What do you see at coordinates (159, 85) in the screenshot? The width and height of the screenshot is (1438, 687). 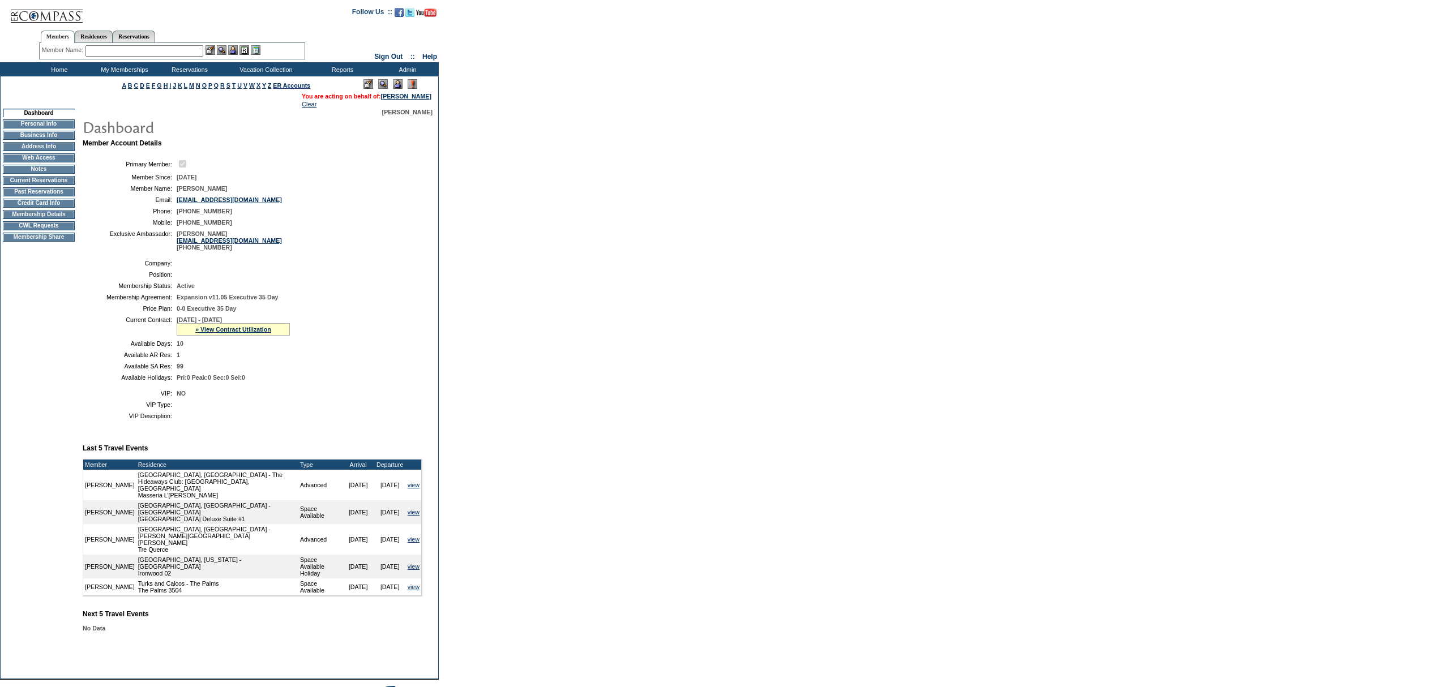 I see `a: G` at bounding box center [159, 85].